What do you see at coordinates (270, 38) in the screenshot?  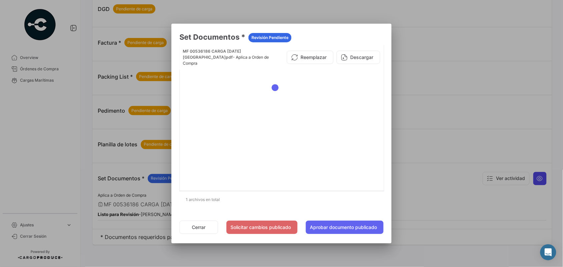 I see `span: Revisión Pendiente` at bounding box center [270, 38].